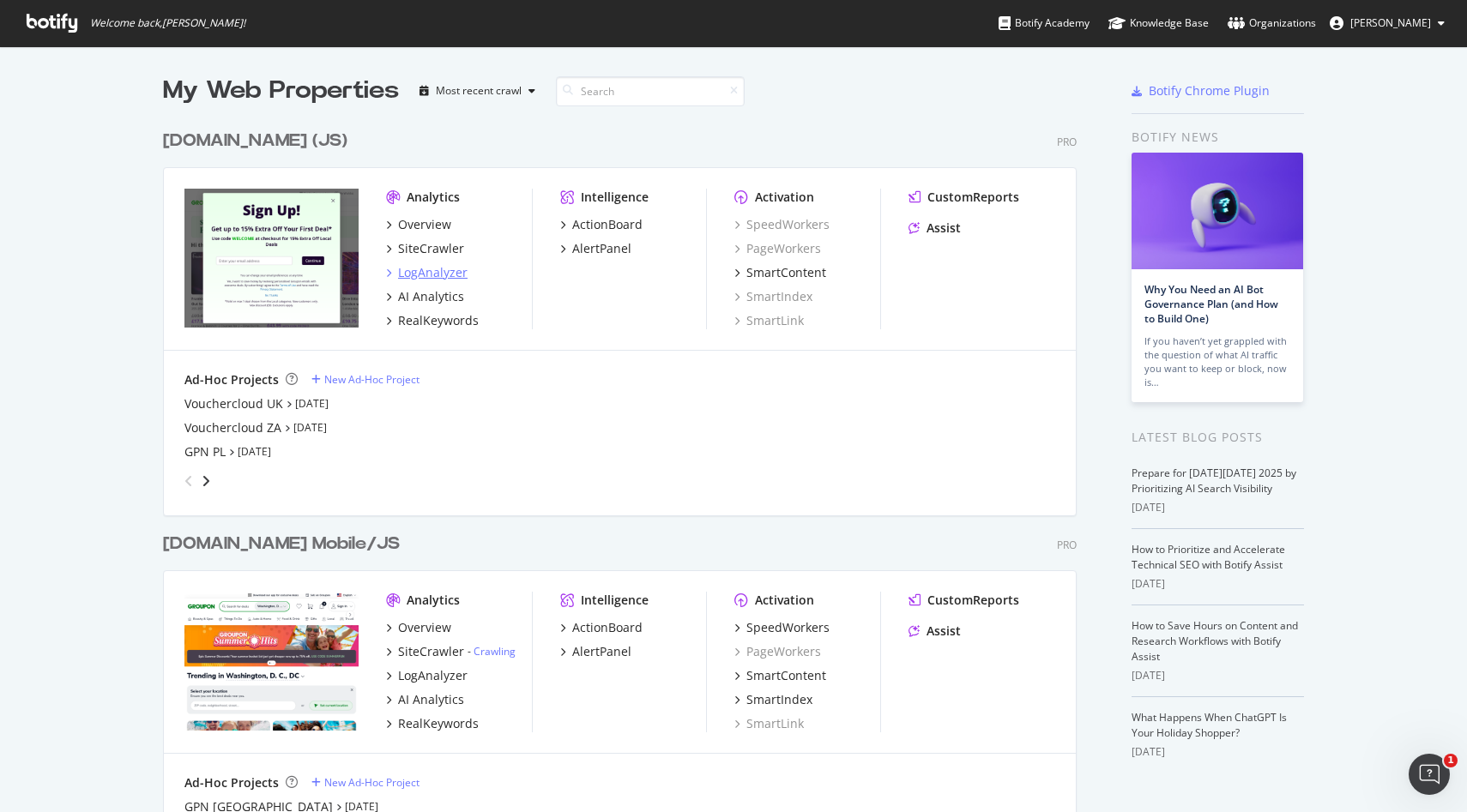 Image resolution: width=1467 pixels, height=812 pixels. What do you see at coordinates (232, 428) in the screenshot?
I see `a: Vouchercloud ZA` at bounding box center [232, 428].